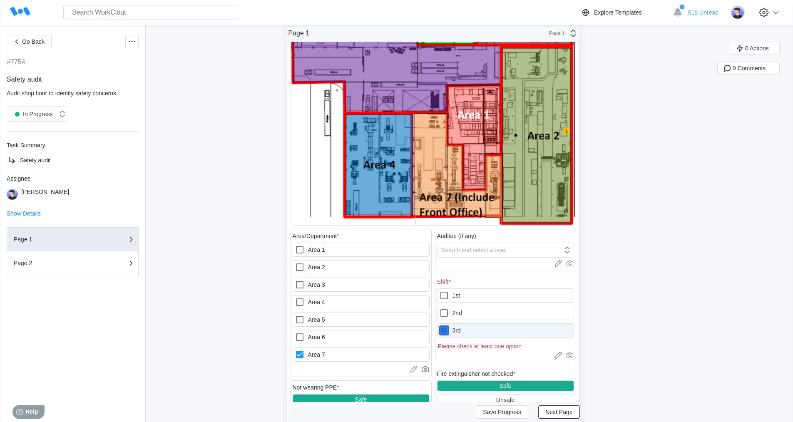 This screenshot has height=422, width=793. What do you see at coordinates (505, 313) in the screenshot?
I see `label: 2nd` at bounding box center [505, 313].